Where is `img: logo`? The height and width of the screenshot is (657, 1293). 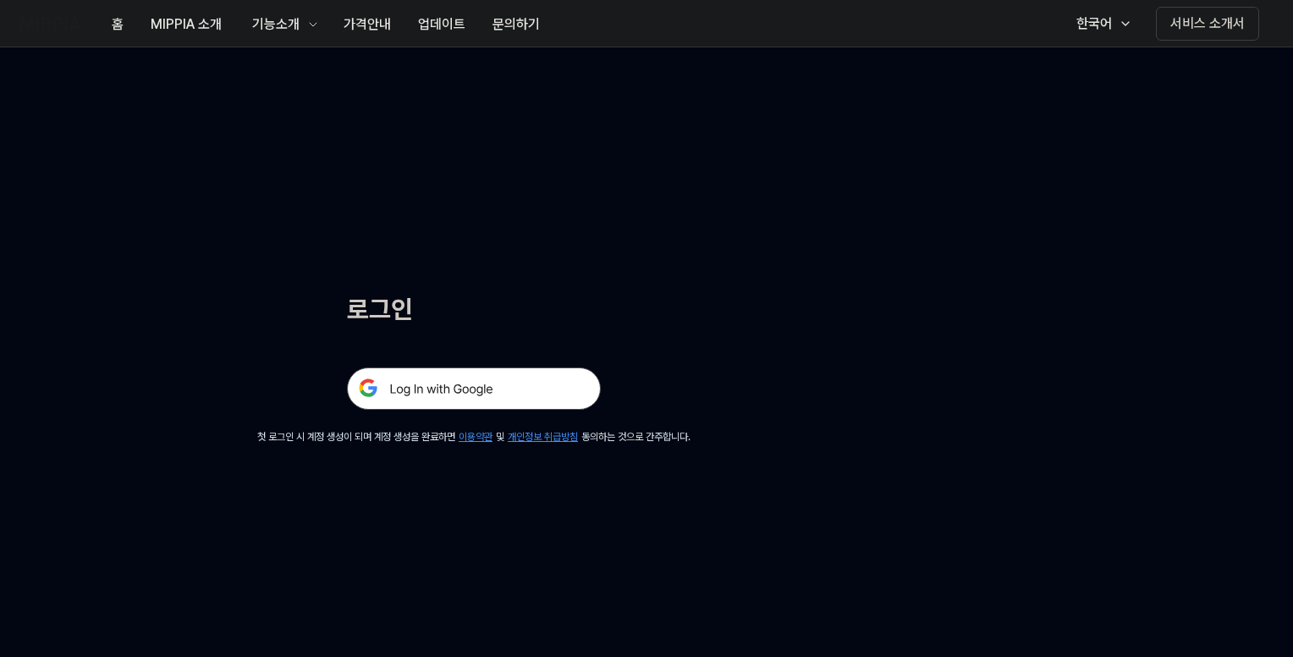 img: logo is located at coordinates (51, 24).